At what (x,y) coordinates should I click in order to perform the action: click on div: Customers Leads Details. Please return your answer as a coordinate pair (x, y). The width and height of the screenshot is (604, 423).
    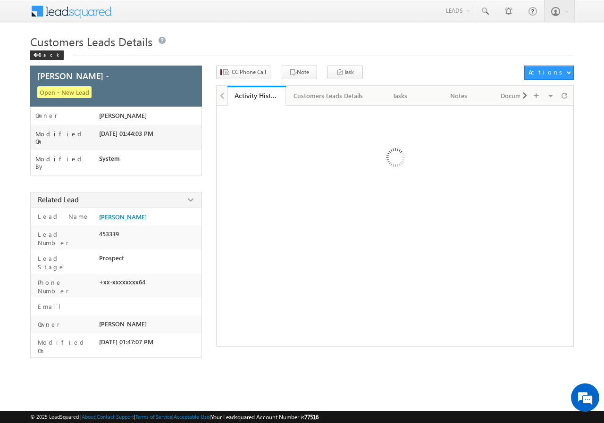
    Looking at the image, I should click on (328, 96).